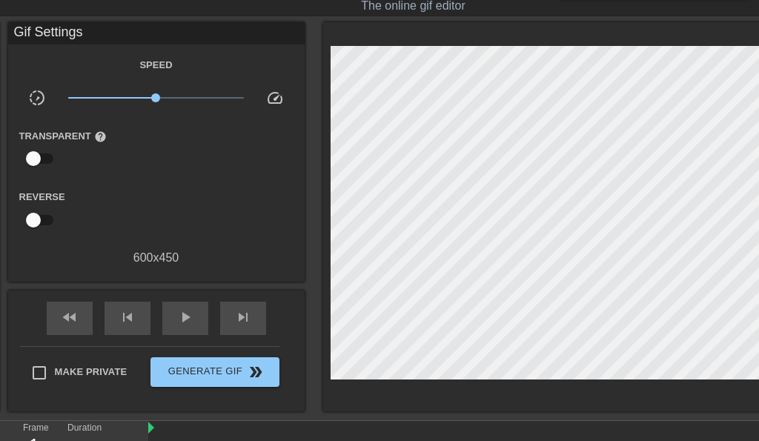 The image size is (759, 441). I want to click on span: slow_motion_video, so click(37, 98).